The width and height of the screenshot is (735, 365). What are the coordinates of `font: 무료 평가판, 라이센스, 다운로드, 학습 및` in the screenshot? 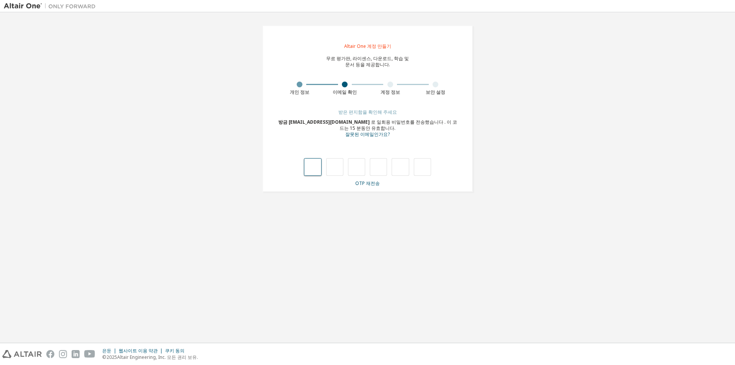 It's located at (367, 58).